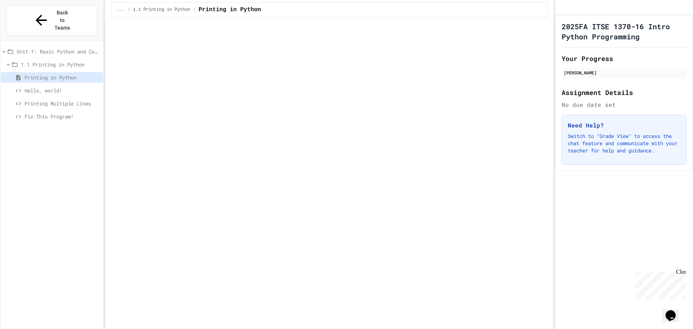 This screenshot has width=693, height=329. I want to click on div: Chat with us now!Close, so click(26, 24).